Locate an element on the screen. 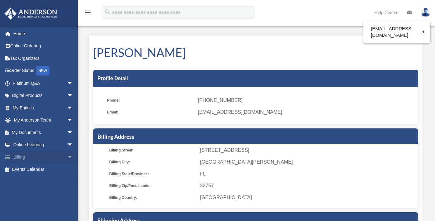  a: menu is located at coordinates (88, 13).